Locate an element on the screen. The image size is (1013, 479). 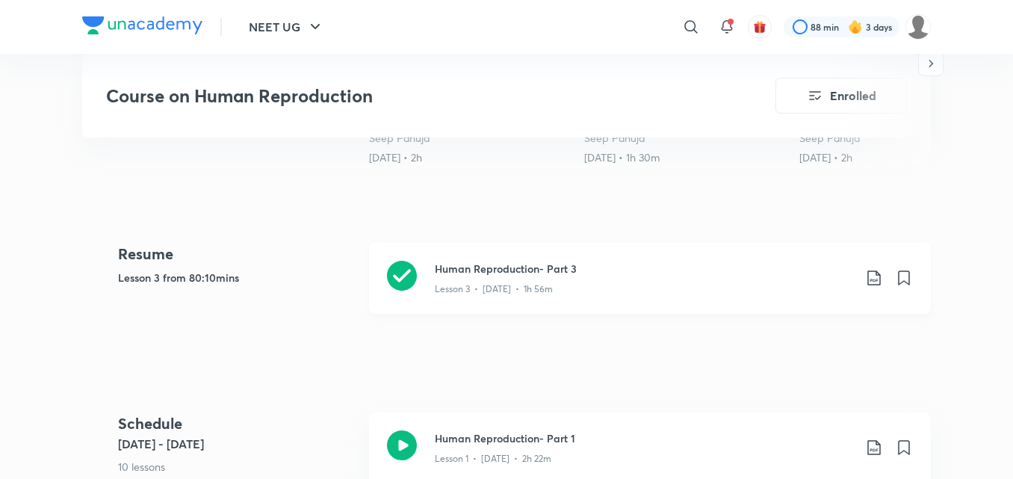
button: NEET UG is located at coordinates (286, 27).